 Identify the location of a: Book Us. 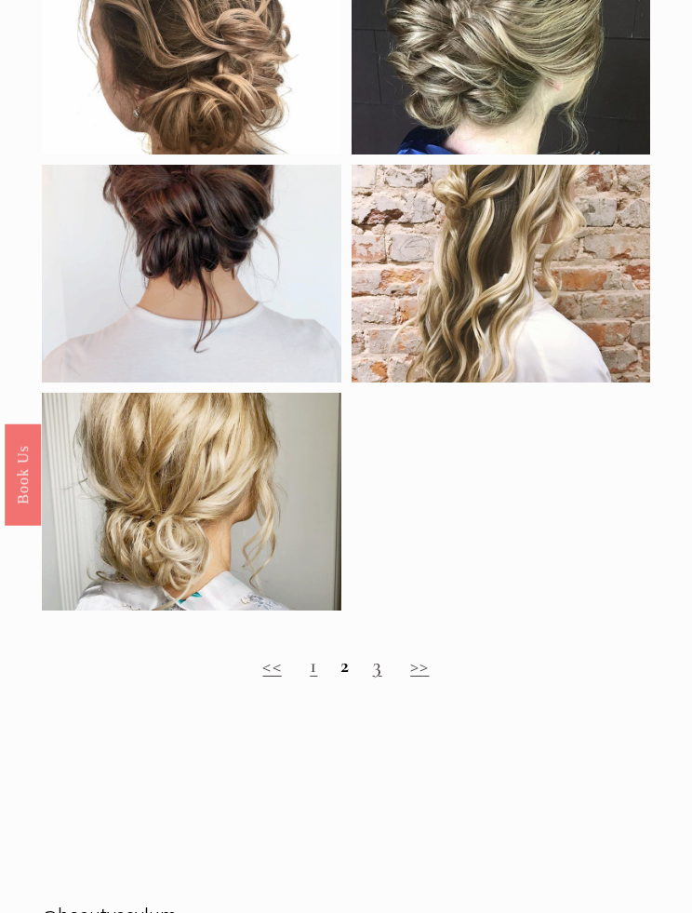
(22, 473).